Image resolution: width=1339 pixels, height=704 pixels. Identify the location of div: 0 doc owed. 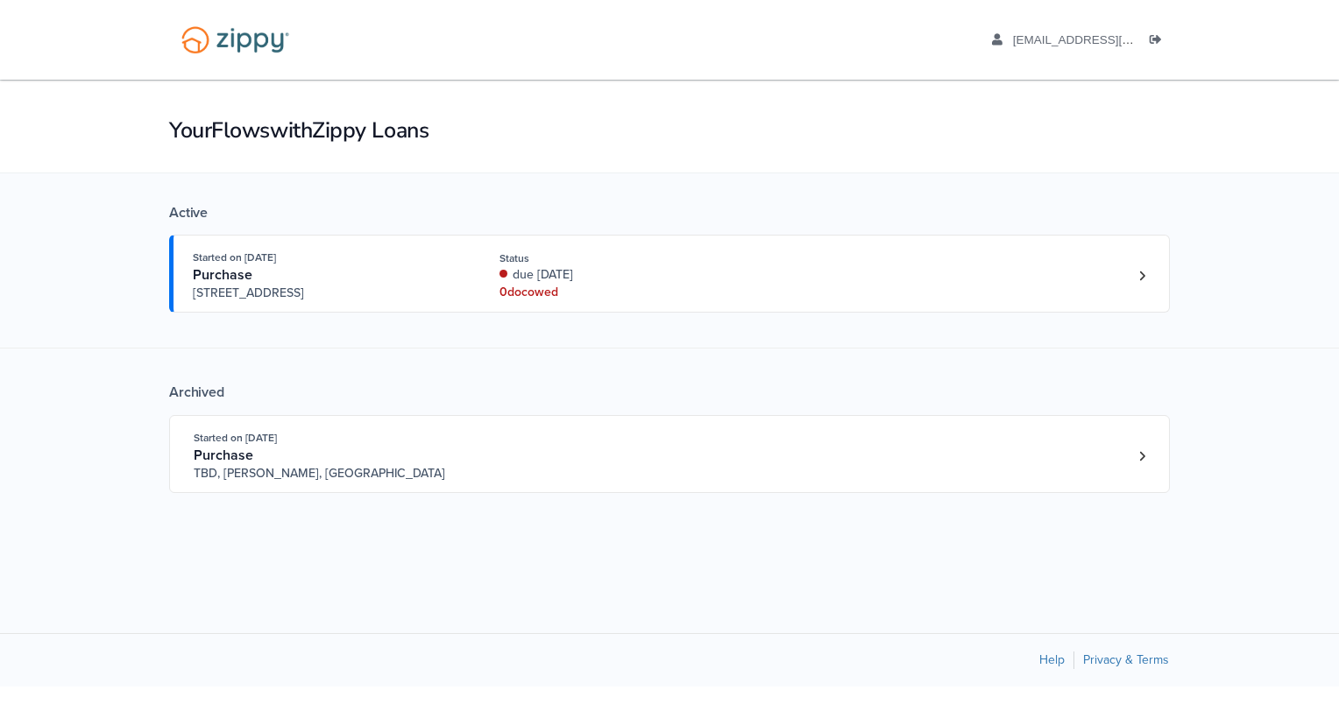
(616, 293).